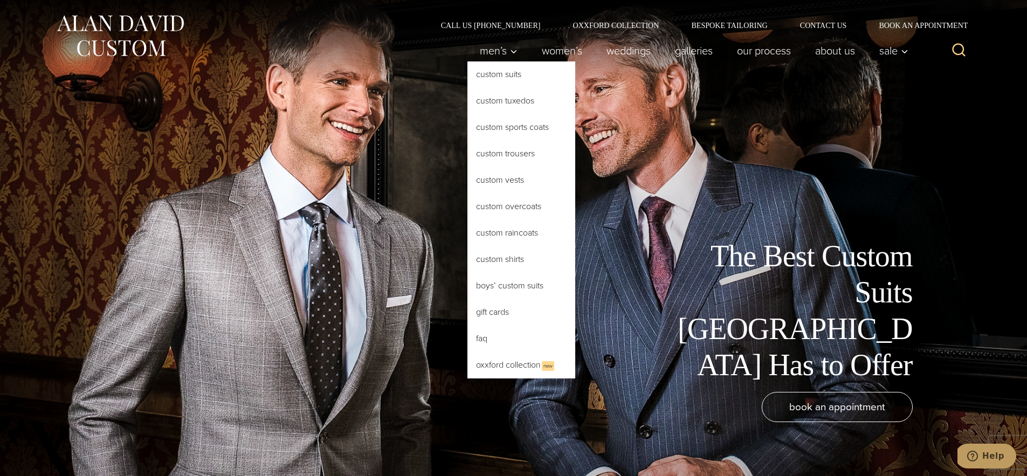  Describe the element at coordinates (616, 25) in the screenshot. I see `a: Oxxford Collection` at that location.